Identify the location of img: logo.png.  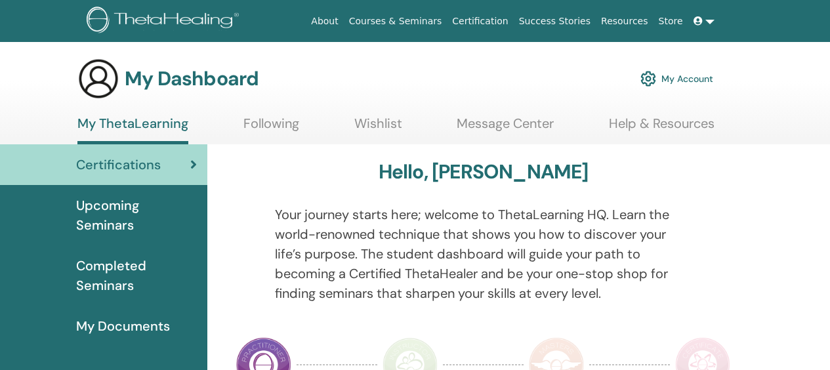
(165, 21).